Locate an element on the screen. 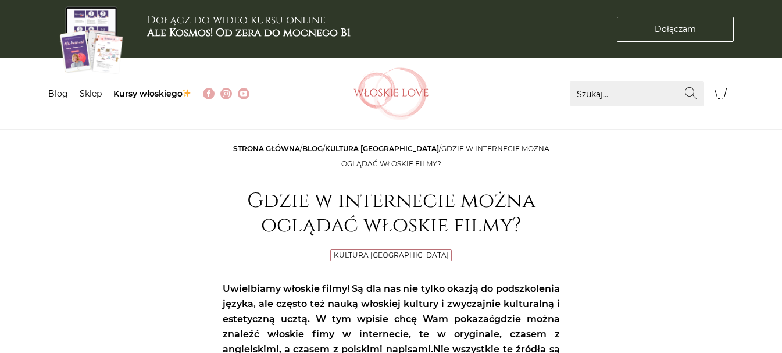 The image size is (782, 353). button: Koszyk is located at coordinates (722, 94).